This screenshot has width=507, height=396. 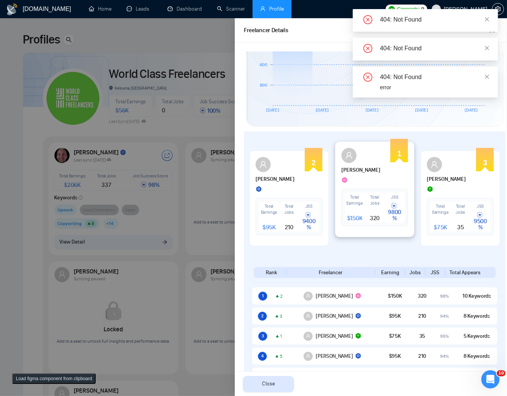 I want to click on div: 3, so click(x=485, y=163).